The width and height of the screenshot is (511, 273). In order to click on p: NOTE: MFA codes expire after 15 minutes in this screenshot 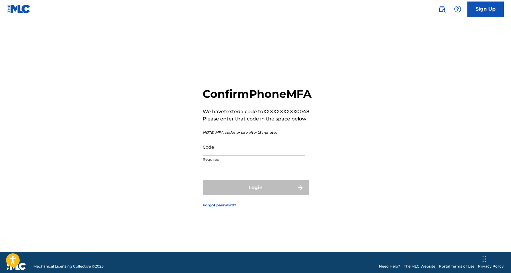, I will do `click(257, 133)`.